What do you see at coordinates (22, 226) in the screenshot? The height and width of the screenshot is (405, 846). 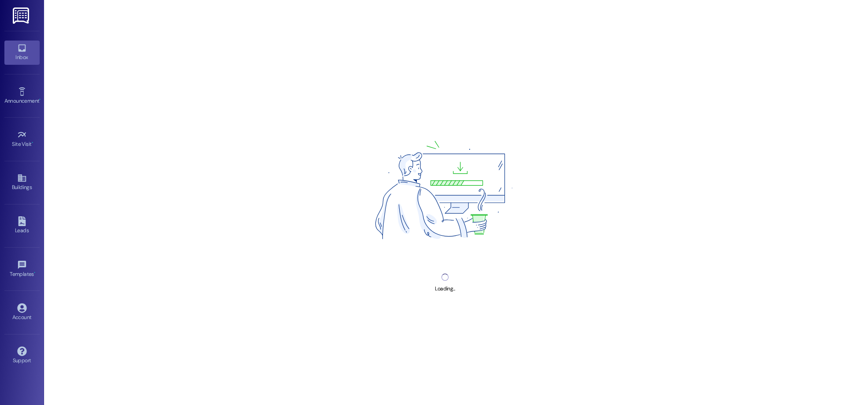 I see `a: Leads` at bounding box center [22, 226].